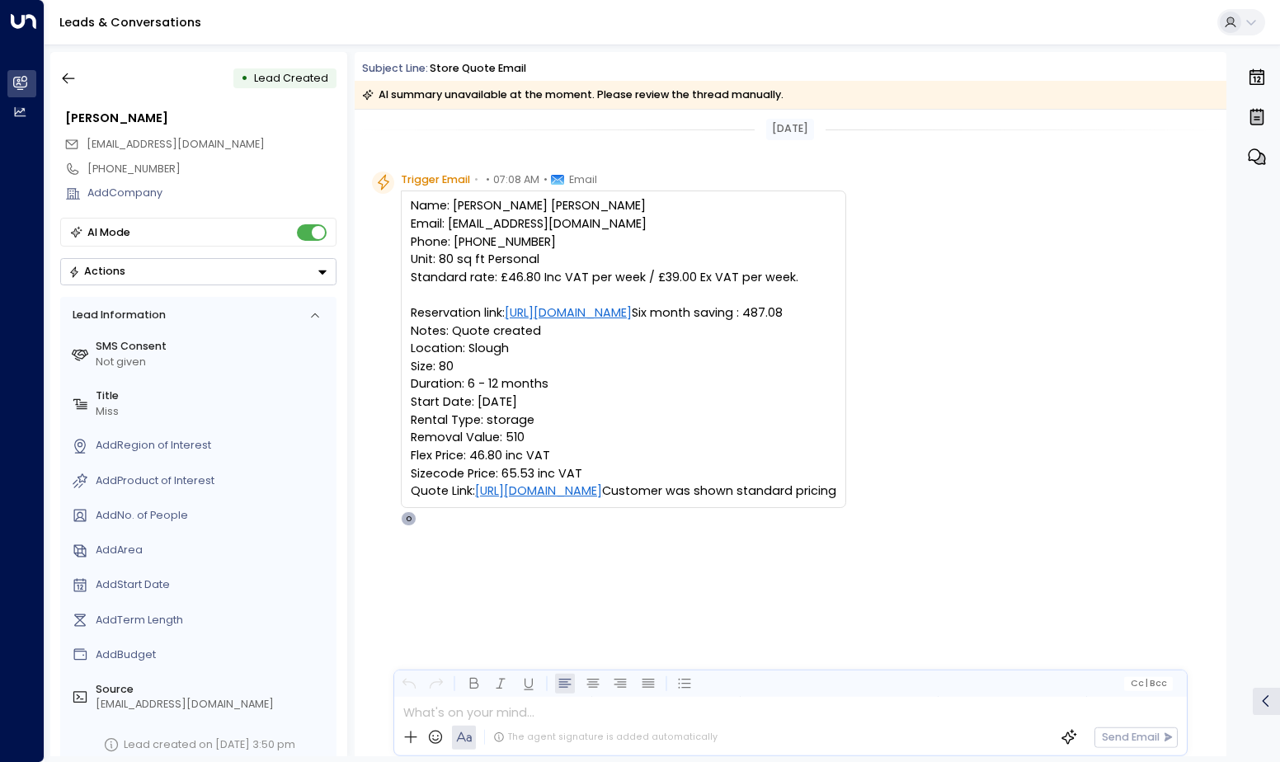  I want to click on button: Undo, so click(408, 684).